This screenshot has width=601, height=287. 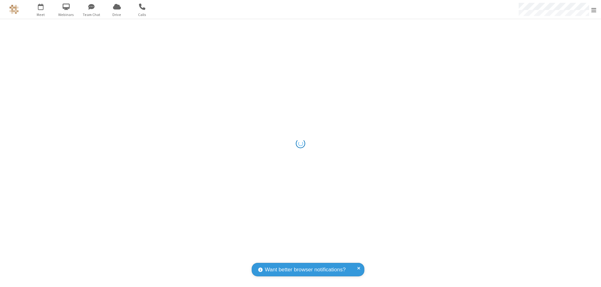 I want to click on img: QA Selenium DO NOT DELETE OR CHANGE, so click(x=14, y=9).